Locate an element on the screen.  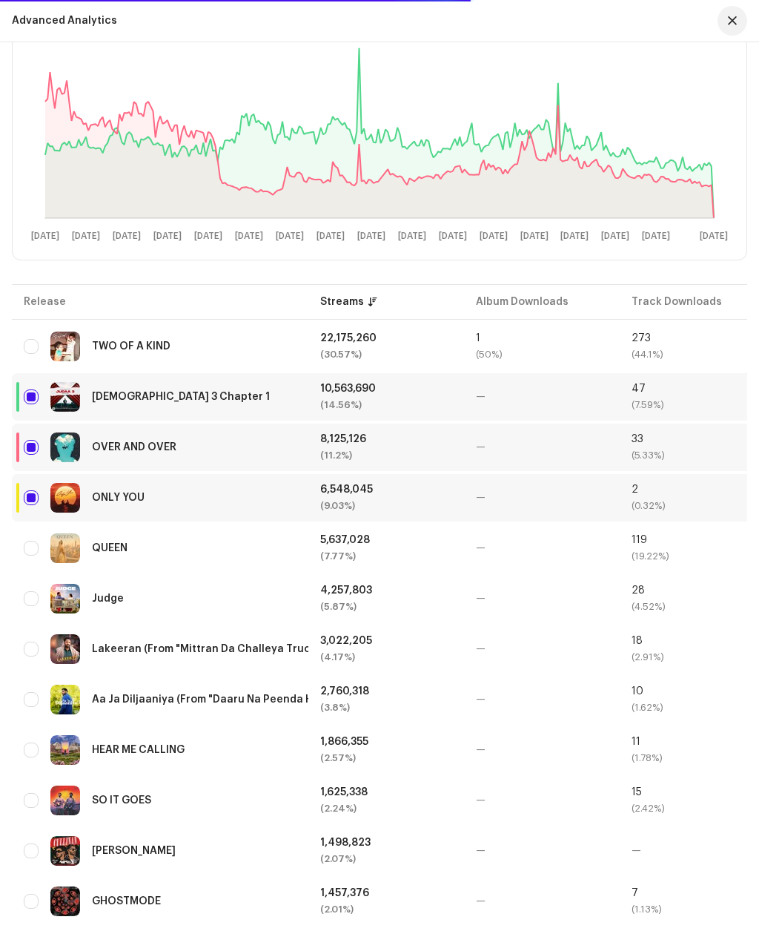
div: (4.17%) is located at coordinates (386, 657).